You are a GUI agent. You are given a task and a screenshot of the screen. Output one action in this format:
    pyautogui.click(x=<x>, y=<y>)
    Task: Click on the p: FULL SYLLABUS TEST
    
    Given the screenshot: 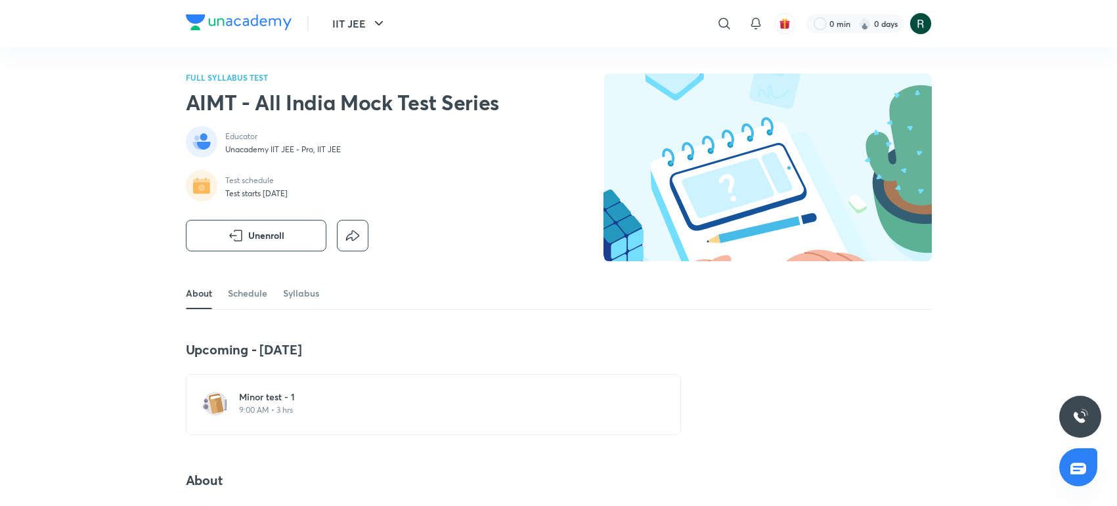 What is the action you would take?
    pyautogui.click(x=342, y=77)
    